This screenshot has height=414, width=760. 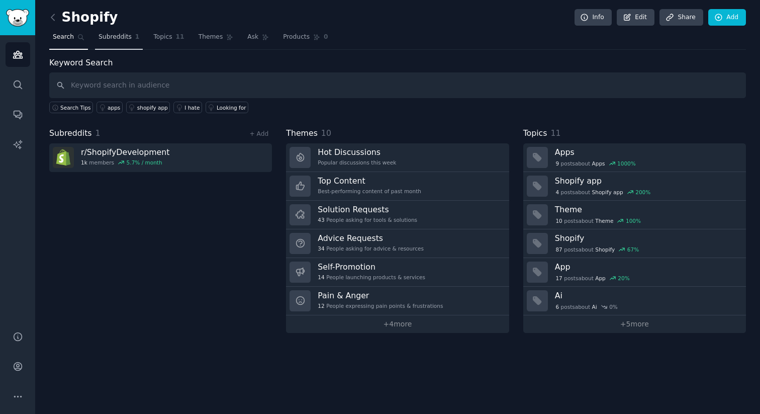 I want to click on a: Info, so click(x=593, y=18).